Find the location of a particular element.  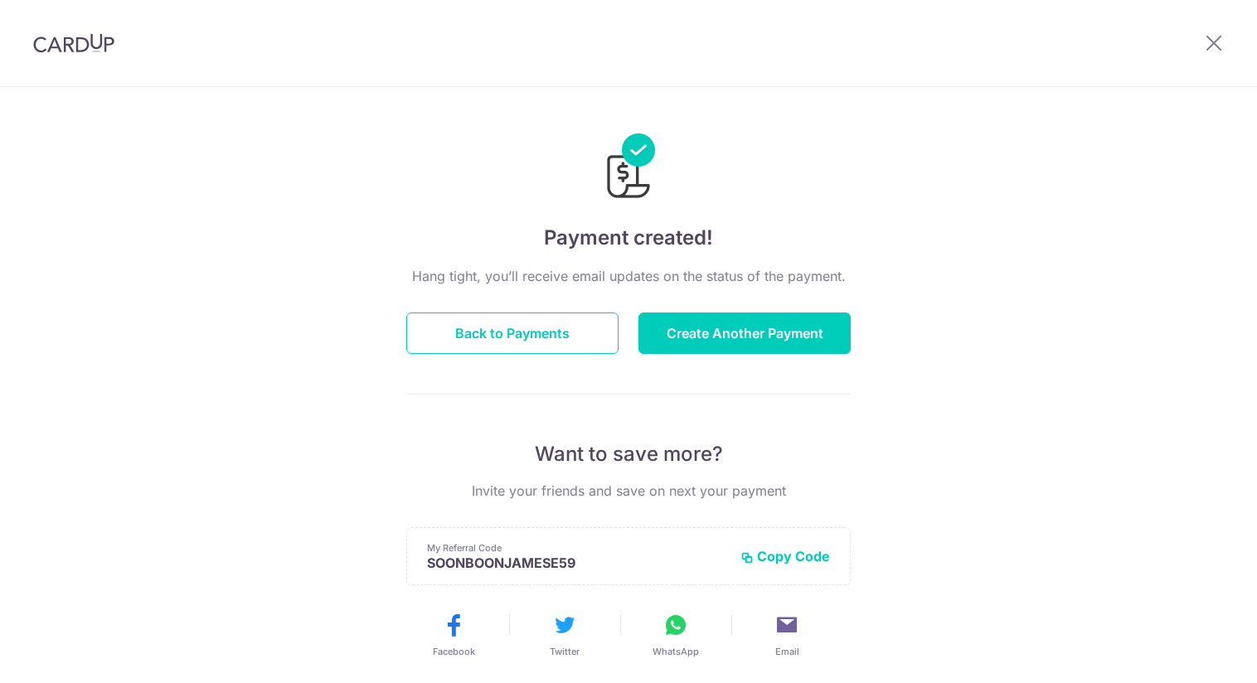

p: Want to save more? is located at coordinates (629, 454).